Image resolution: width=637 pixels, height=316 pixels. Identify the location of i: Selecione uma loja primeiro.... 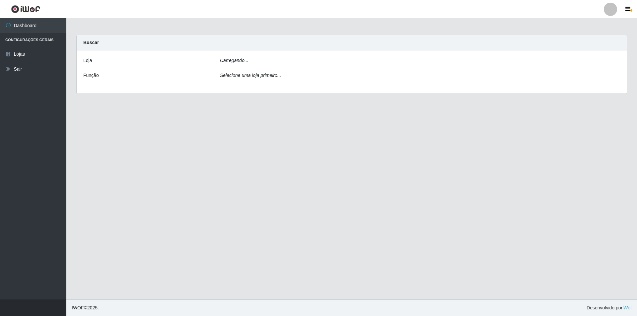
(251, 75).